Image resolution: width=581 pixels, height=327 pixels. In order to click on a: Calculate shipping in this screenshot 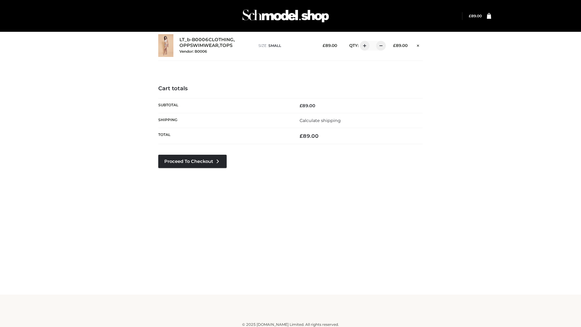, I will do `click(320, 121)`.